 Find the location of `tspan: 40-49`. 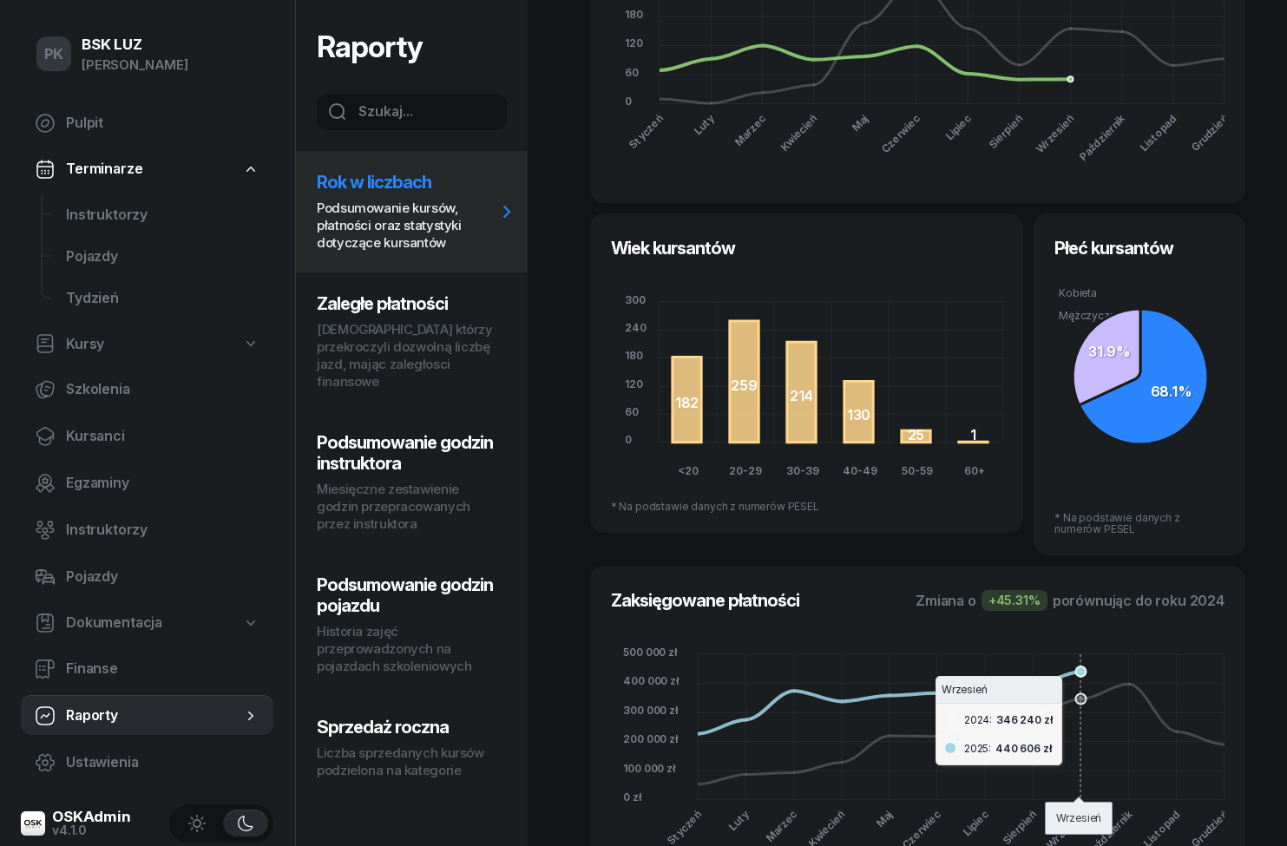

tspan: 40-49 is located at coordinates (859, 470).